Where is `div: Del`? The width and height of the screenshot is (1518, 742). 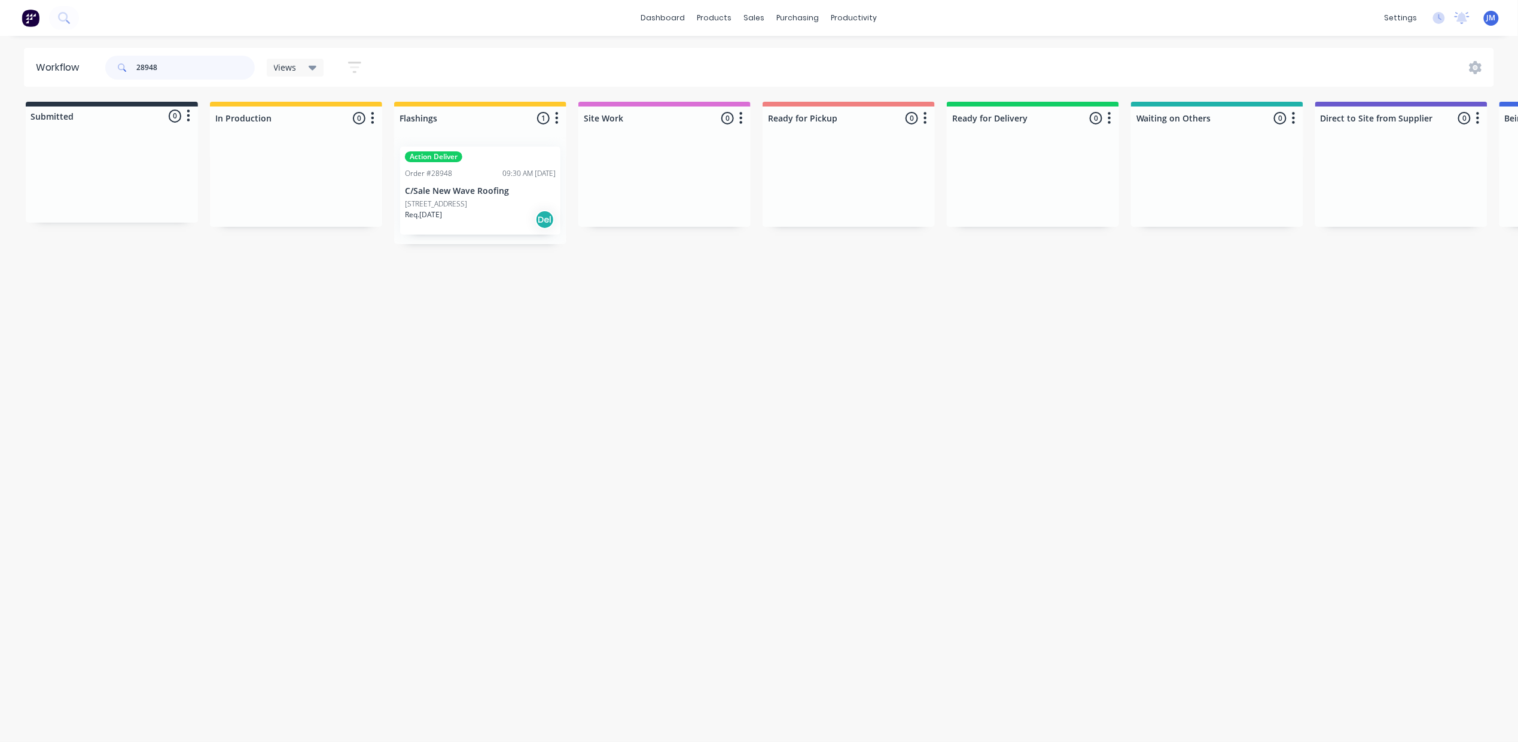
div: Del is located at coordinates (545, 220).